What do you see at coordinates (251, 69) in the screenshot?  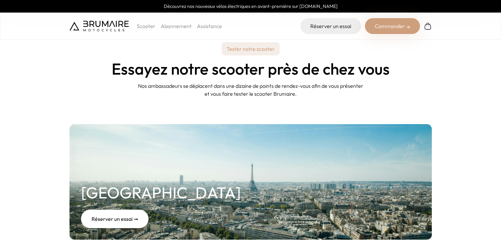 I see `h1: Essayez notre scooter près de chez vous` at bounding box center [251, 69].